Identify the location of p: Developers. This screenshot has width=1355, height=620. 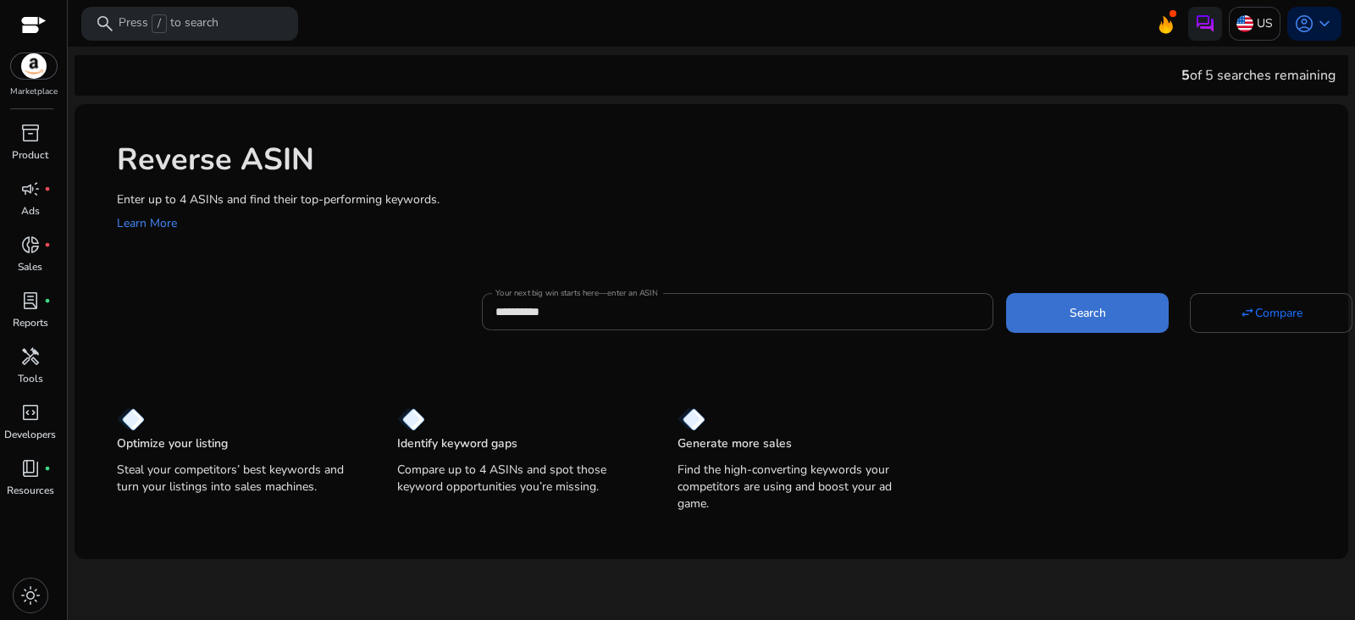
(30, 434).